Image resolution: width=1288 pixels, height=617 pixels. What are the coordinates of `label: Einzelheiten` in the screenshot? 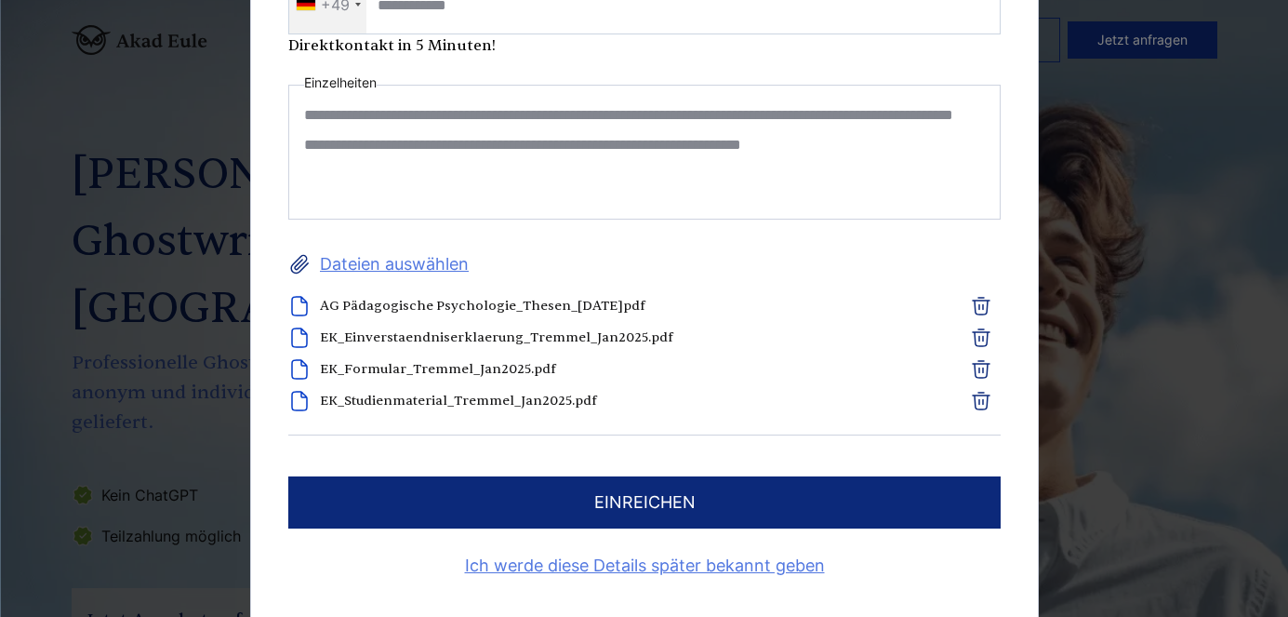 It's located at (340, 84).